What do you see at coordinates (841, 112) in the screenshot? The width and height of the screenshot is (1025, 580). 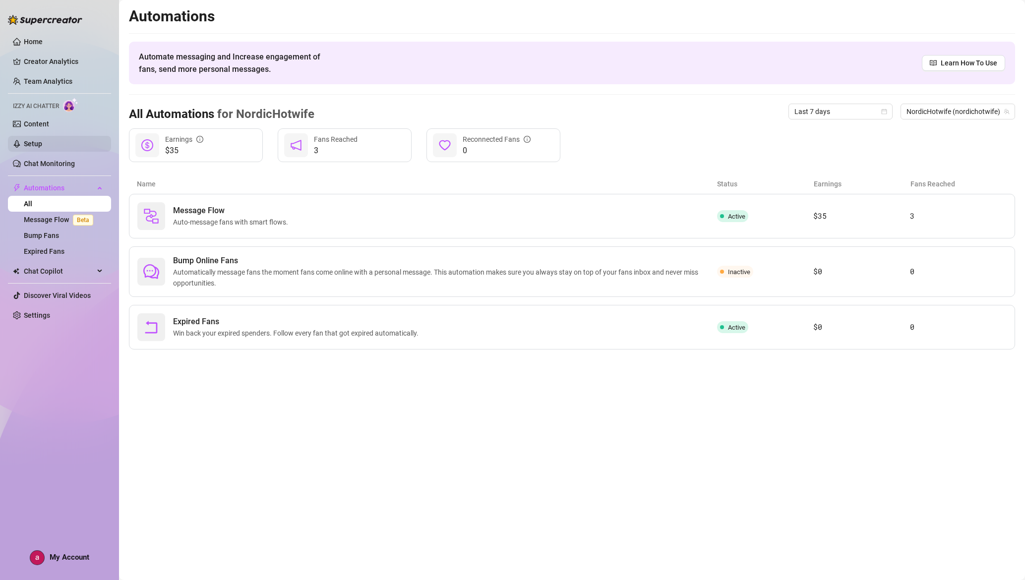 I see `span: Last 7 days` at bounding box center [841, 112].